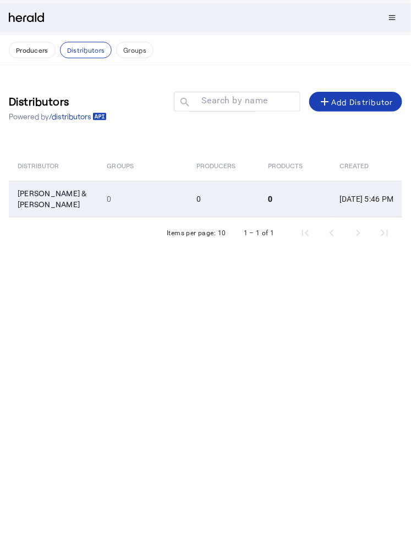 This screenshot has width=411, height=548. Describe the element at coordinates (183, 103) in the screenshot. I see `mat-icon: search` at that location.